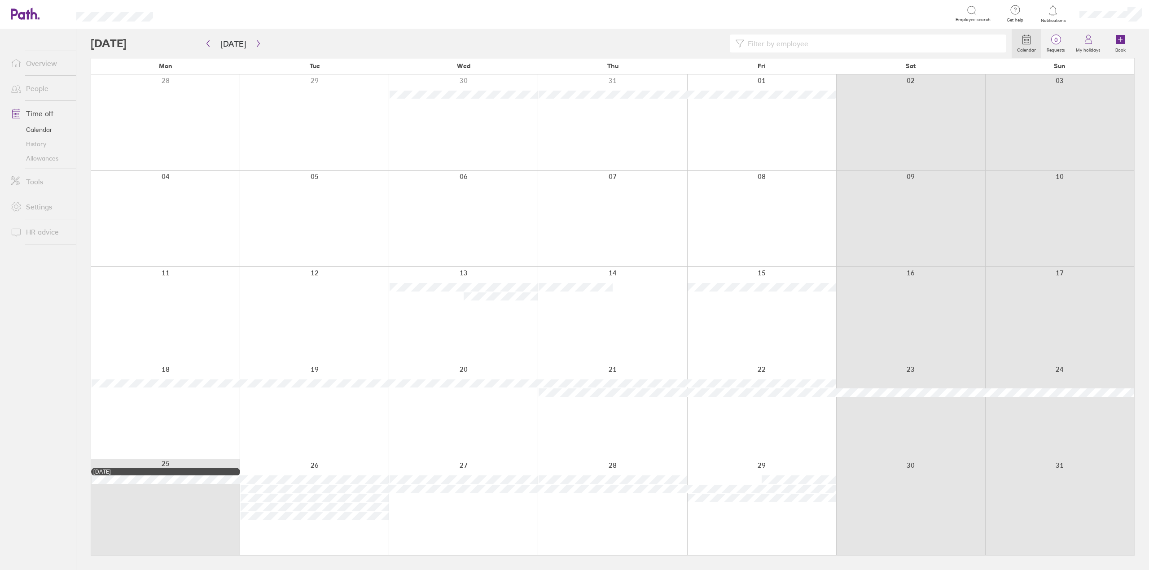 Image resolution: width=1149 pixels, height=570 pixels. I want to click on a: 0Requests, so click(1055, 44).